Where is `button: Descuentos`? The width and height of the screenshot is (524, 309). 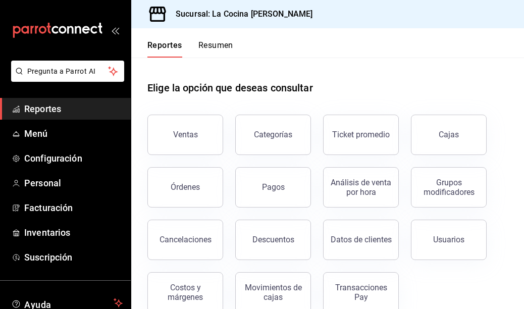
button: Descuentos is located at coordinates (273, 240).